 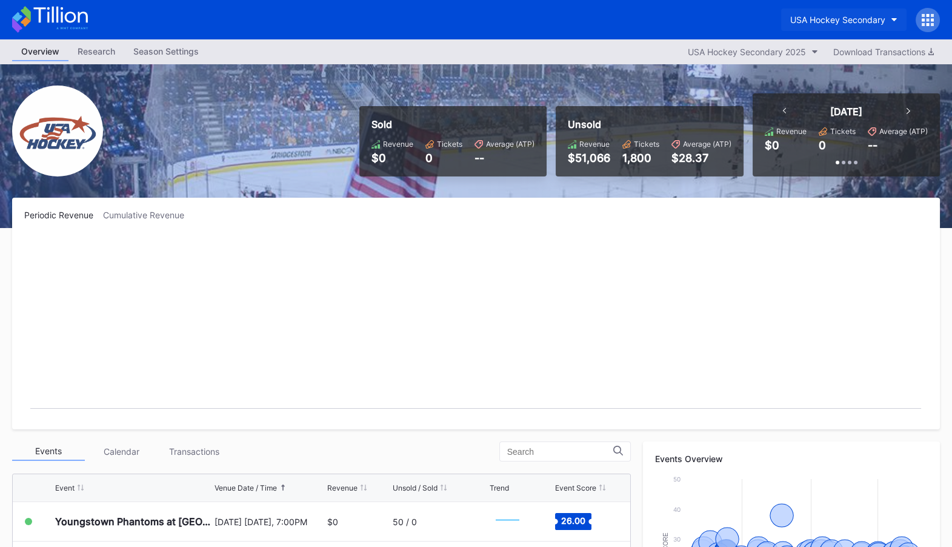 I want to click on div: Overview, so click(x=40, y=52).